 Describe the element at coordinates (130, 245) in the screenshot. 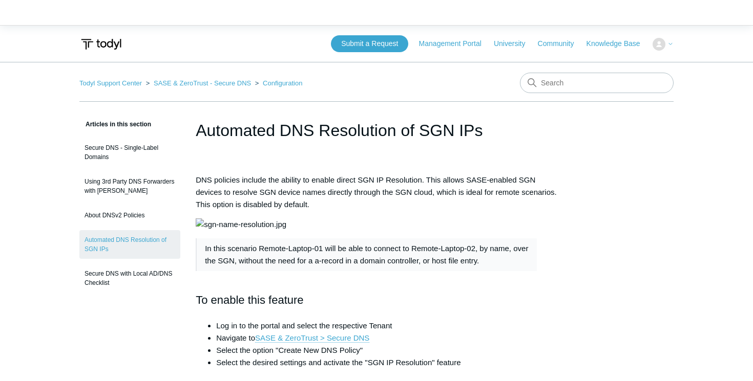

I see `a: Automated DNS Resolution of SGN IPs` at that location.